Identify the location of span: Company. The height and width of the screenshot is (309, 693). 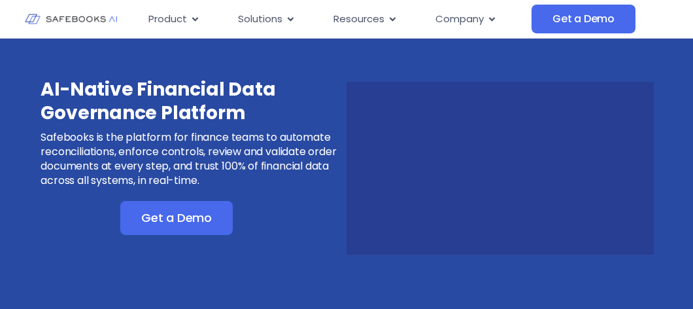
(460, 19).